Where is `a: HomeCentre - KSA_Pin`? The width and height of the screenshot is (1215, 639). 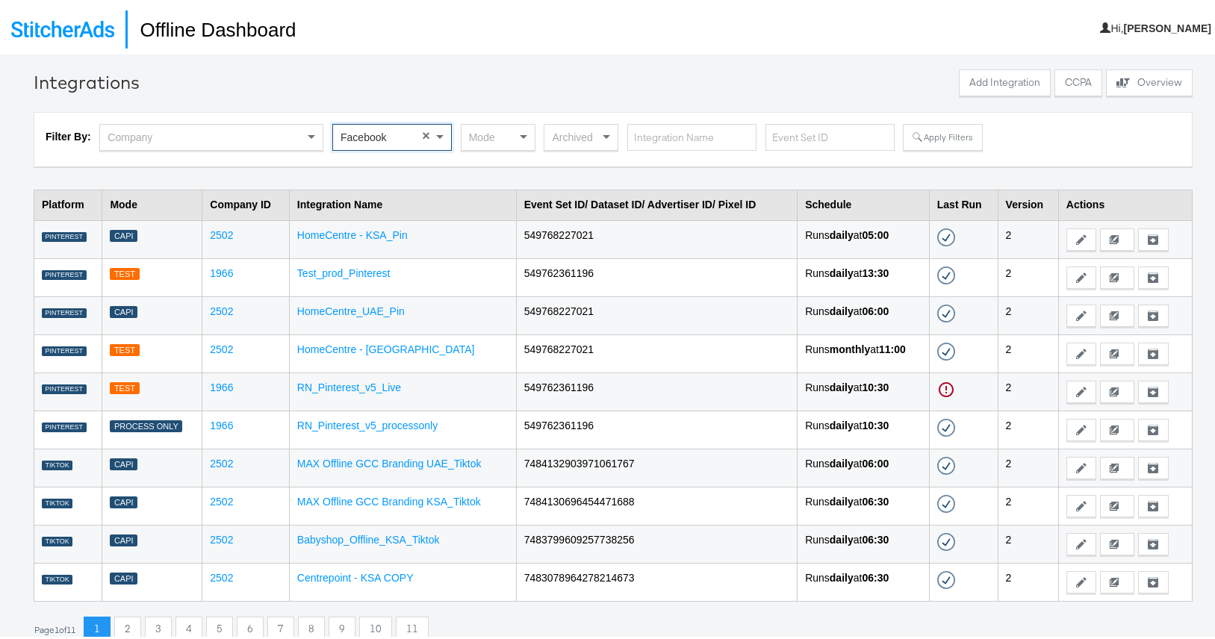
a: HomeCentre - KSA_Pin is located at coordinates (352, 232).